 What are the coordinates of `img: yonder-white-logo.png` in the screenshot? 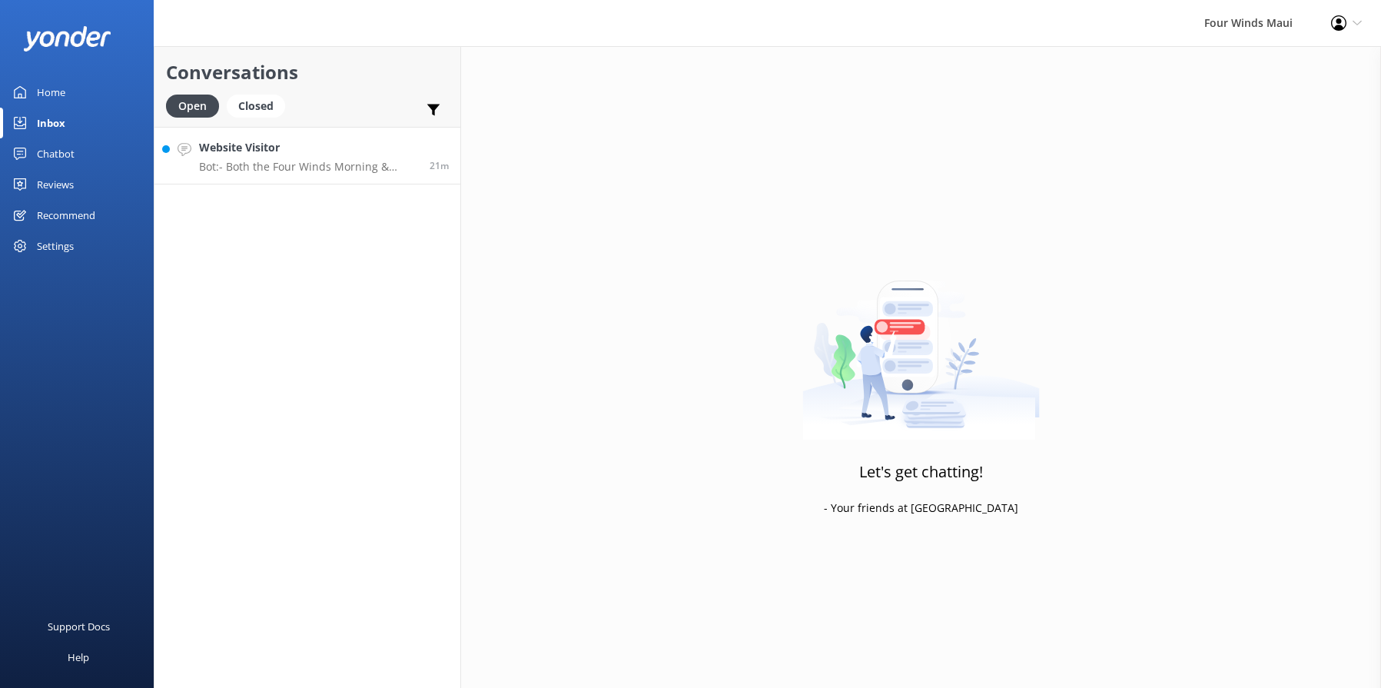 It's located at (67, 38).